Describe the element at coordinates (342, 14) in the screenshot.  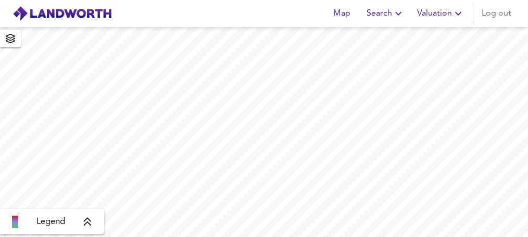
I see `button: Map` at that location.